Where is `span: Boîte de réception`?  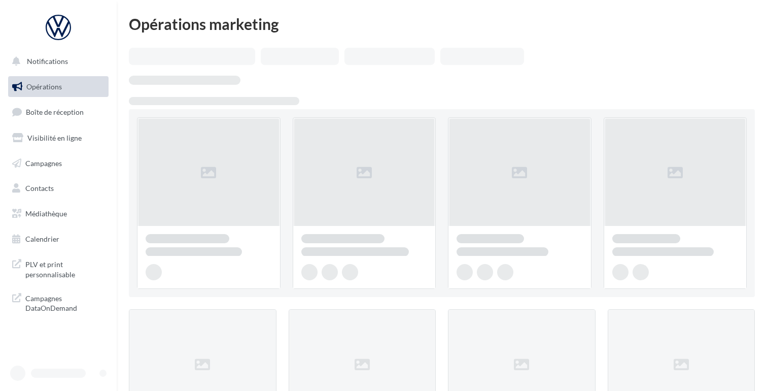 span: Boîte de réception is located at coordinates (55, 112).